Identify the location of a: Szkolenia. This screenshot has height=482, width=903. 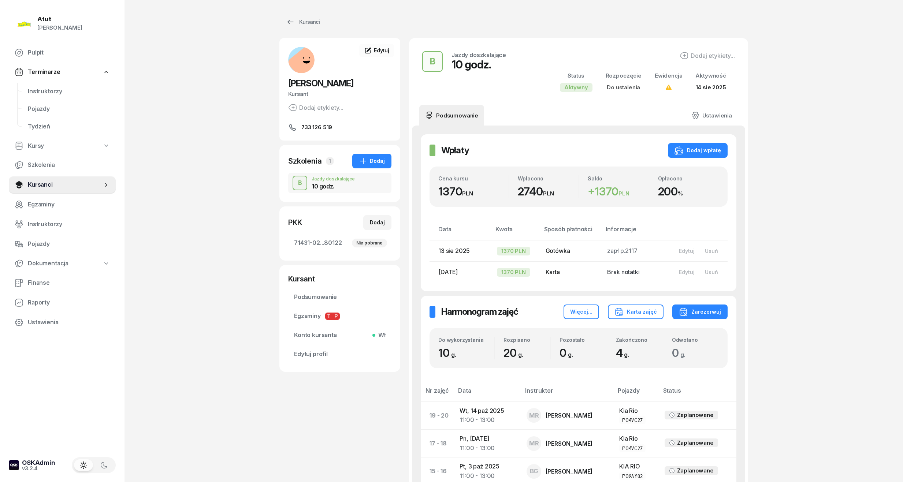
(62, 165).